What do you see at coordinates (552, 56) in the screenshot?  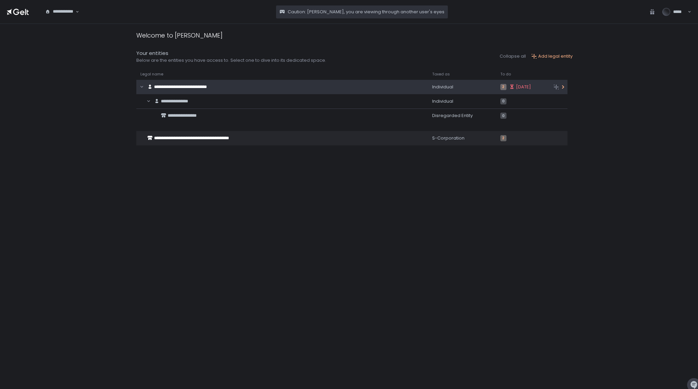 I see `button: Add legal entity` at bounding box center [552, 56].